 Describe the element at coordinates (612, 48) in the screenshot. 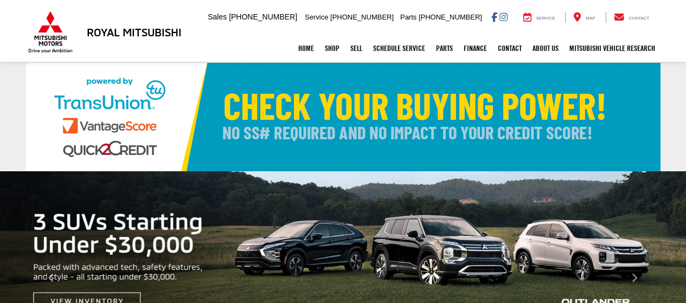

I see `a: Mitsubishi Vehicle Research` at that location.